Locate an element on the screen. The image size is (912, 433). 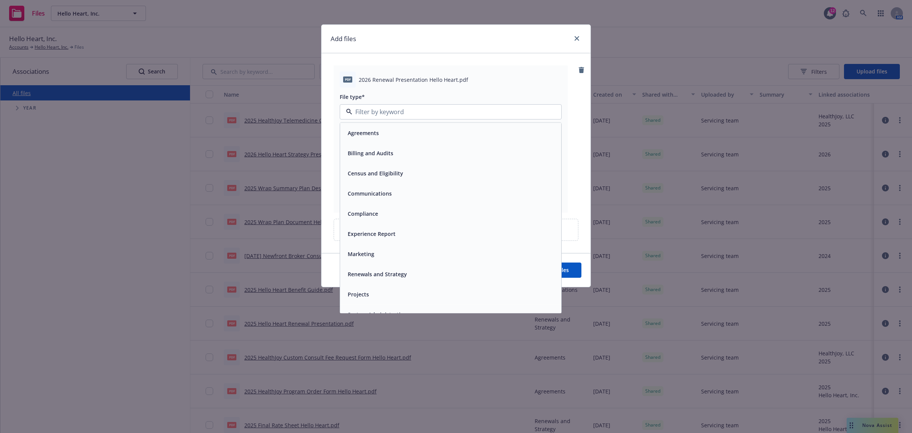
button: Projects is located at coordinates (358, 294).